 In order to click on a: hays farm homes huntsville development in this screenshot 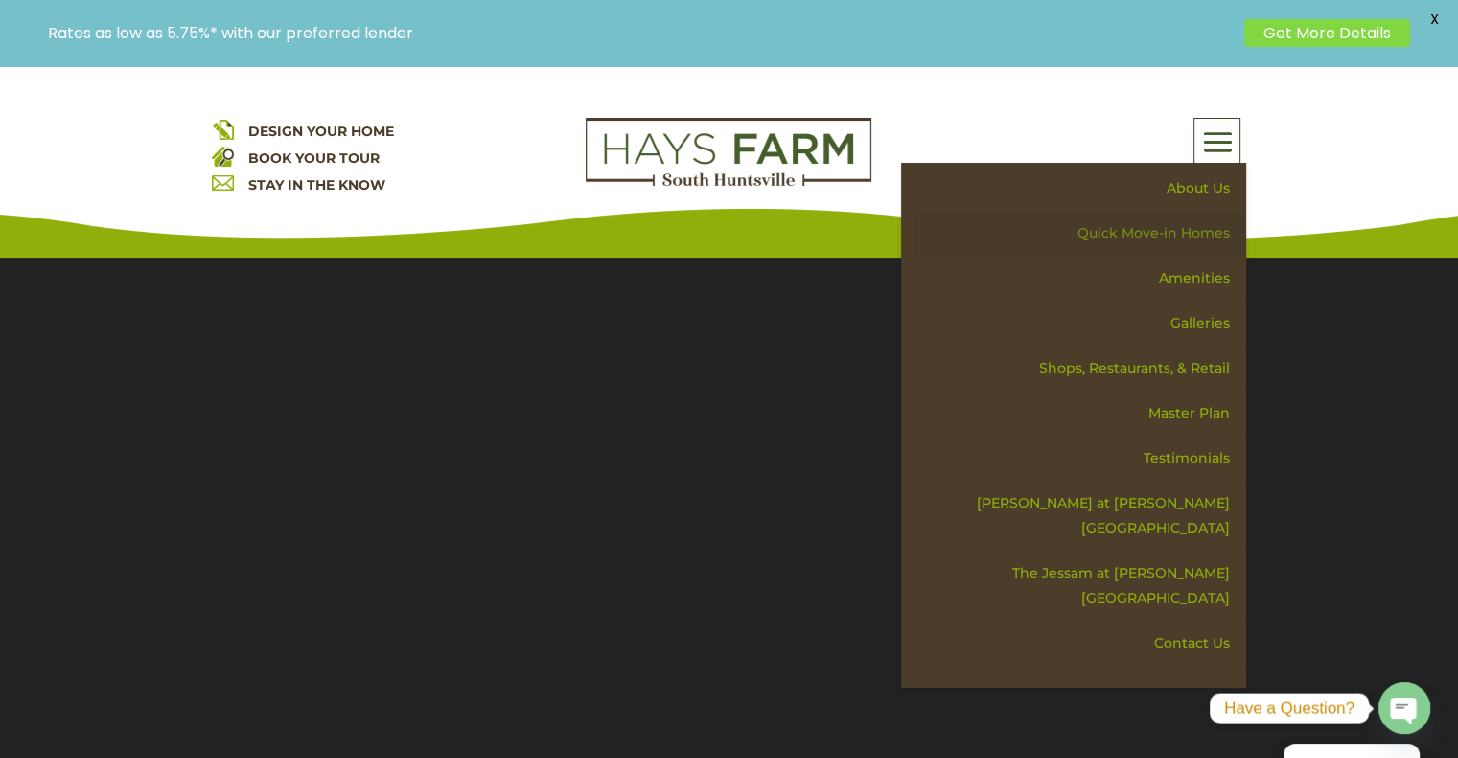, I will do `click(729, 182)`.